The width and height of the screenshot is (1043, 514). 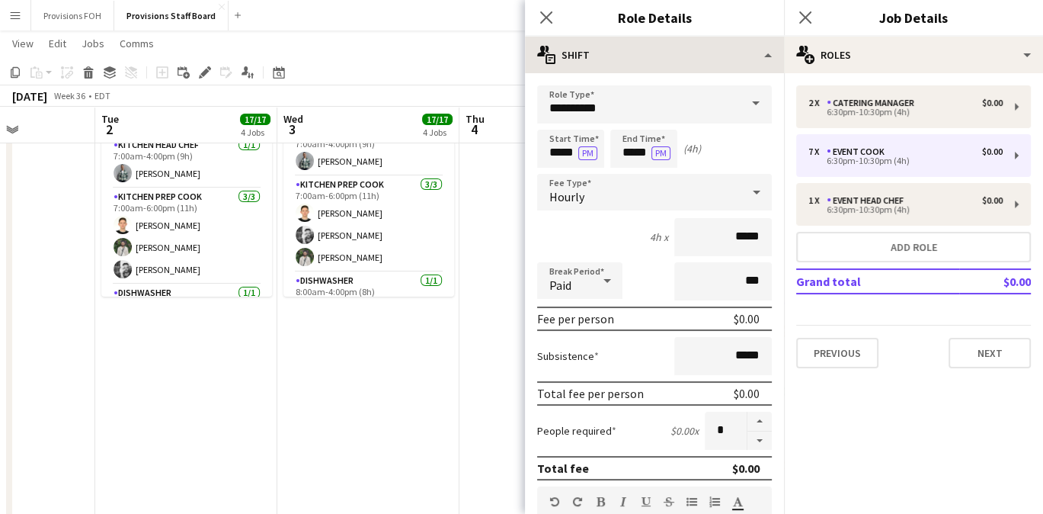 What do you see at coordinates (23, 43) in the screenshot?
I see `span: View` at bounding box center [23, 43].